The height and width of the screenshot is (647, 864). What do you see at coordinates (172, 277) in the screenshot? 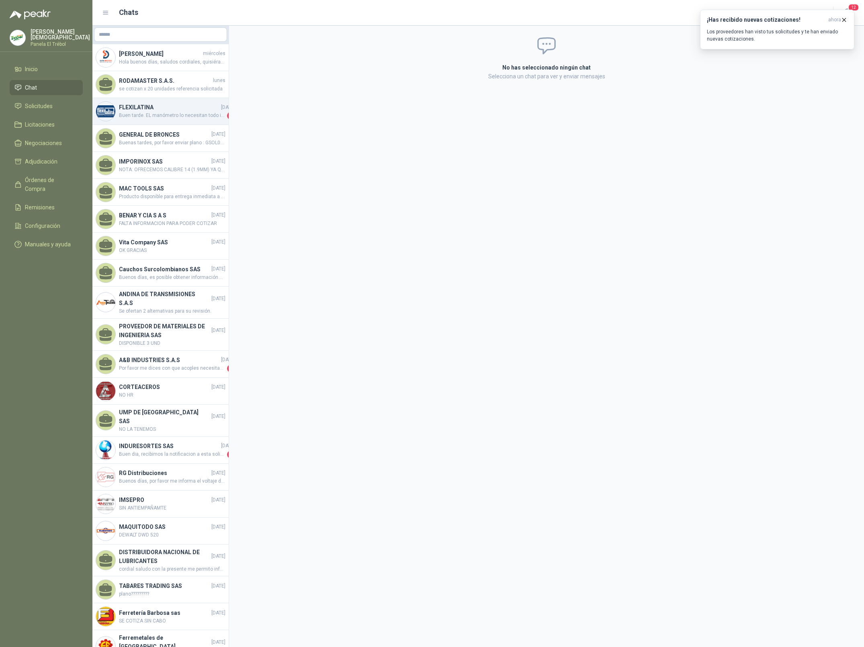
I see `span: Buenos días, es posible obtener información adicional sobre el rodillo. Ejemplo: dimensiones fina...` at bounding box center [172, 277].